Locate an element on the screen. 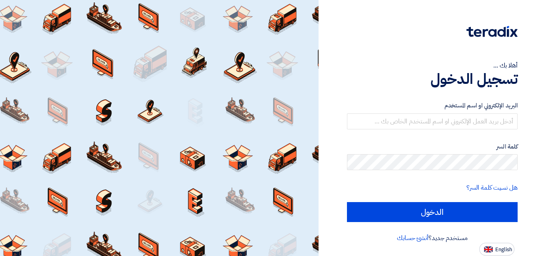 The height and width of the screenshot is (256, 546). span: English is located at coordinates (504, 250).